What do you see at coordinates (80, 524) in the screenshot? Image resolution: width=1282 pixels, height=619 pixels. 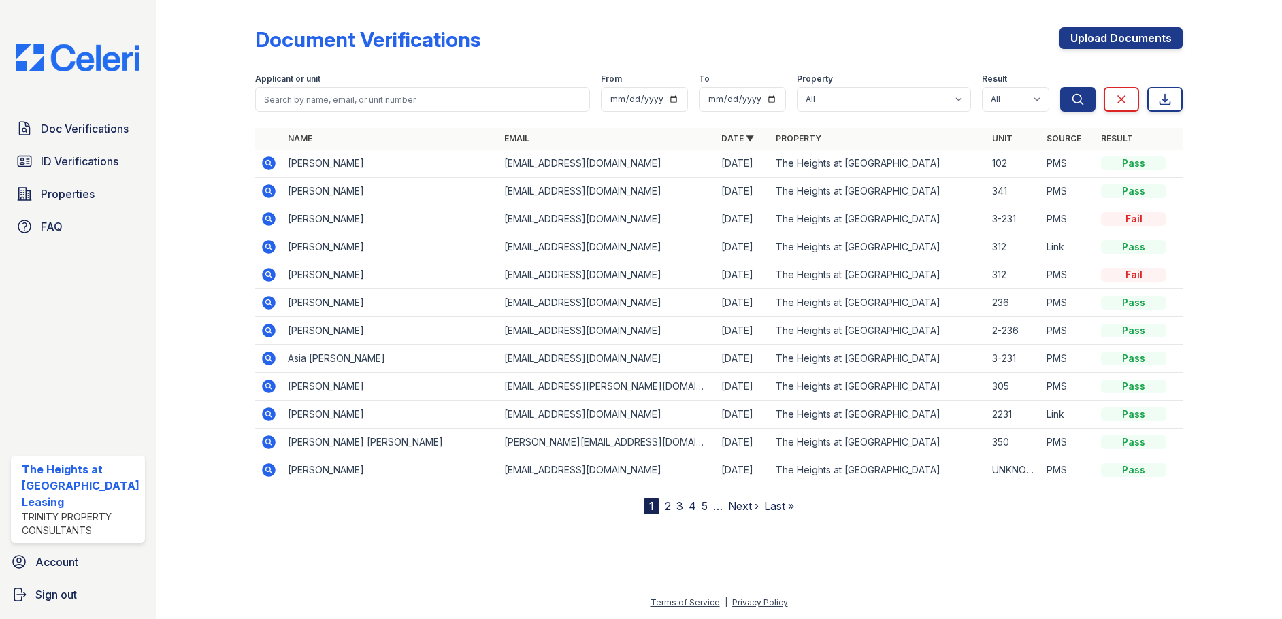 I see `div: Trinity Property Consultants` at bounding box center [80, 524].